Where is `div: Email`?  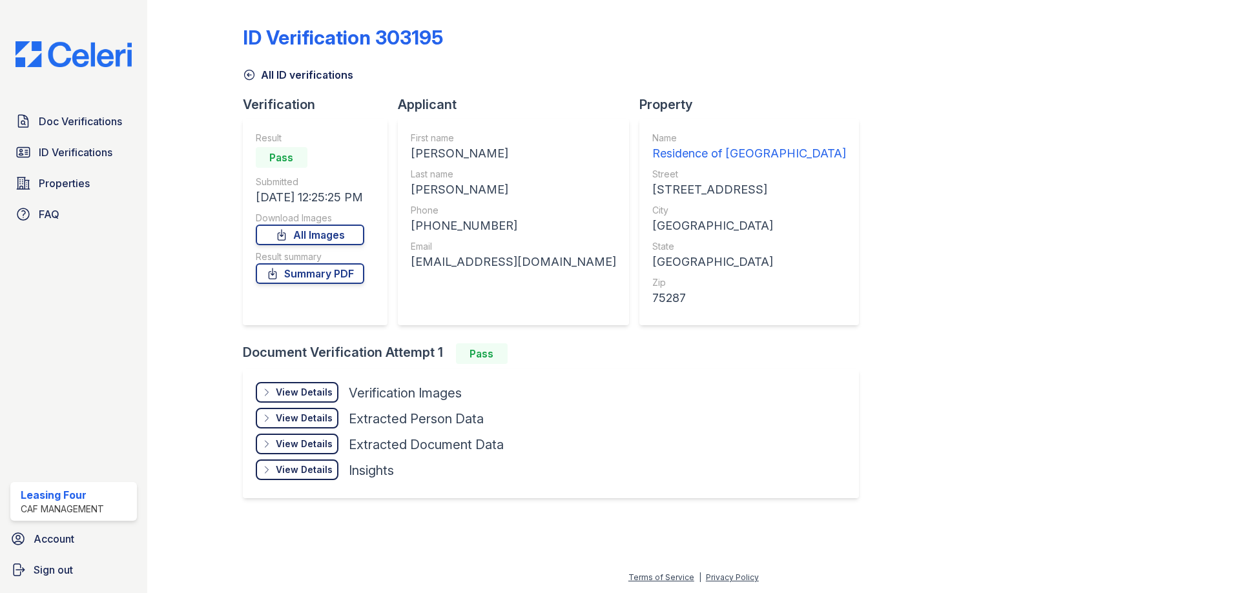
div: Email is located at coordinates (513, 247).